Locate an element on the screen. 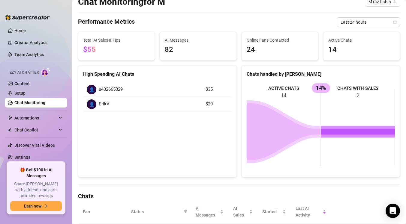  a: Content is located at coordinates (22, 84).